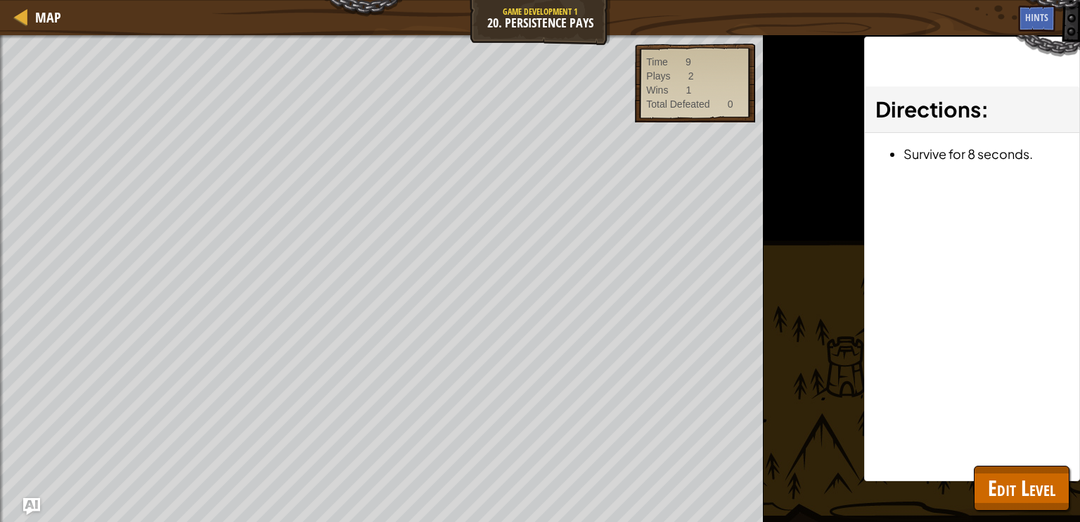 The image size is (1080, 522). I want to click on div: 1, so click(689, 90).